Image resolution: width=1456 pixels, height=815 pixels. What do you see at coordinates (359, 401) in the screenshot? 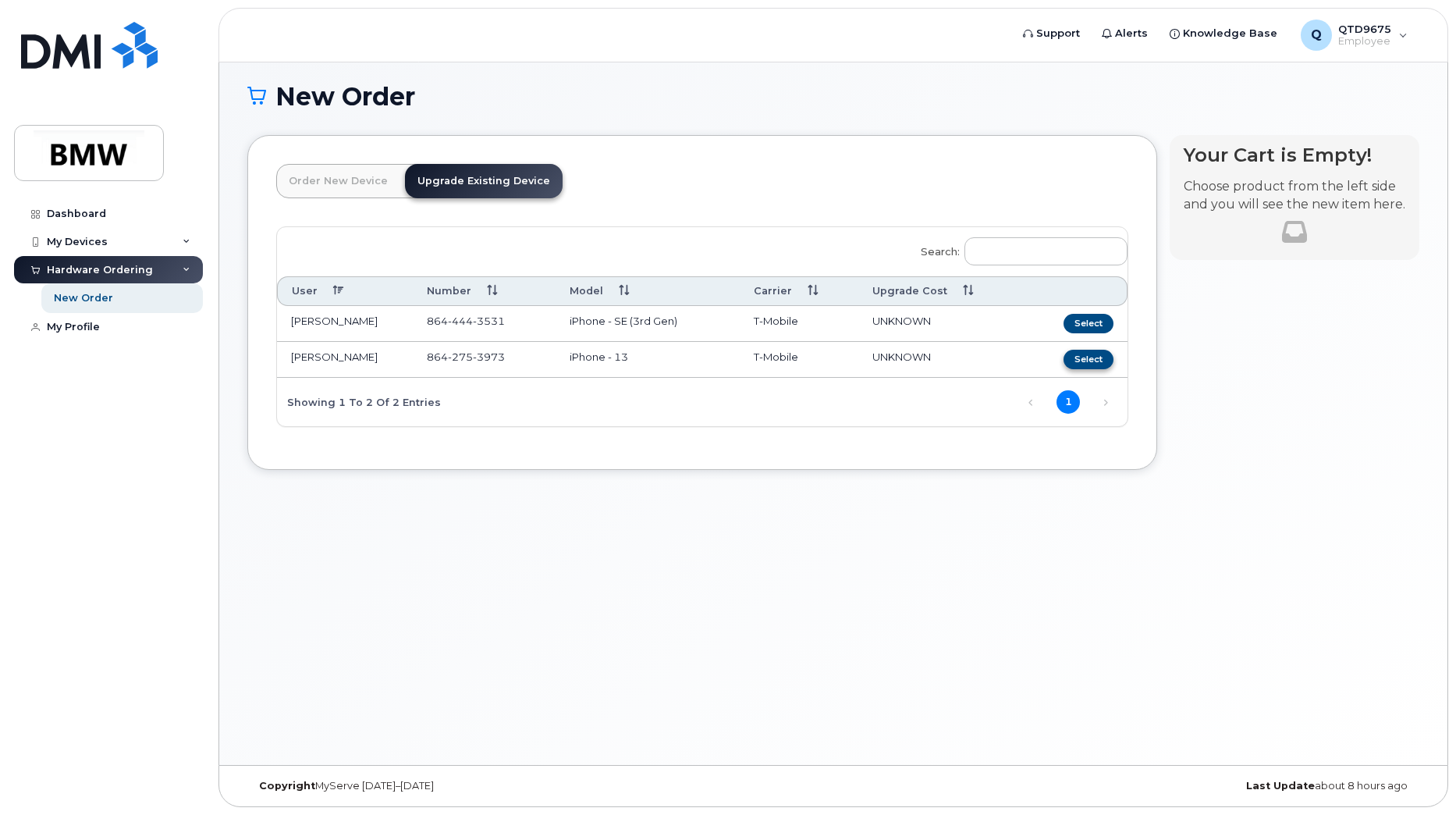
I see `div: Showing 1 to 2 of 2 entries` at bounding box center [359, 401].